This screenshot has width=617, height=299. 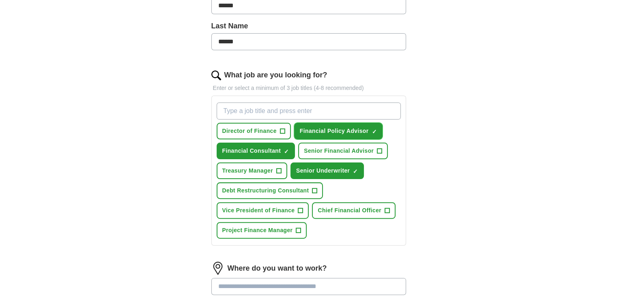 What do you see at coordinates (266, 191) in the screenshot?
I see `span: Debt Restructuring Consultant` at bounding box center [266, 191].